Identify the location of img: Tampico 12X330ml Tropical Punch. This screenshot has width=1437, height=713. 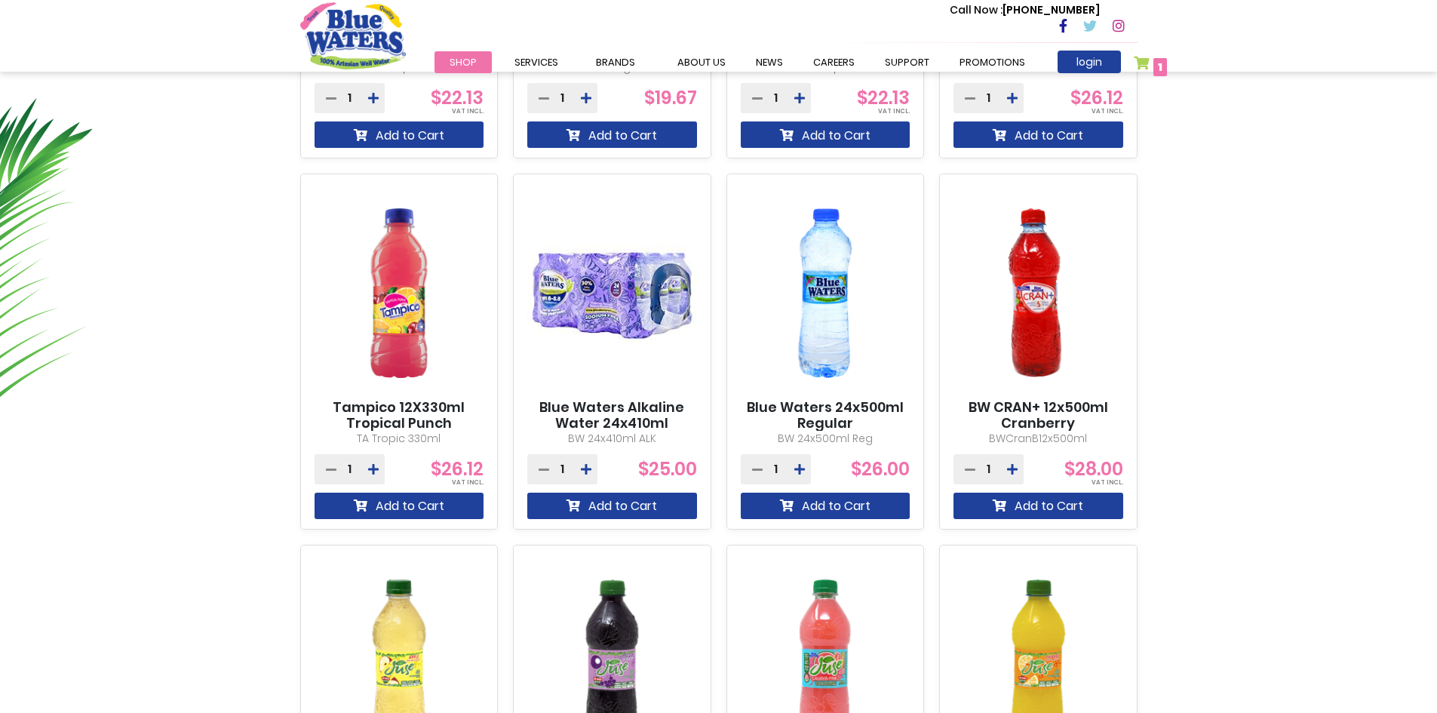
(399, 293).